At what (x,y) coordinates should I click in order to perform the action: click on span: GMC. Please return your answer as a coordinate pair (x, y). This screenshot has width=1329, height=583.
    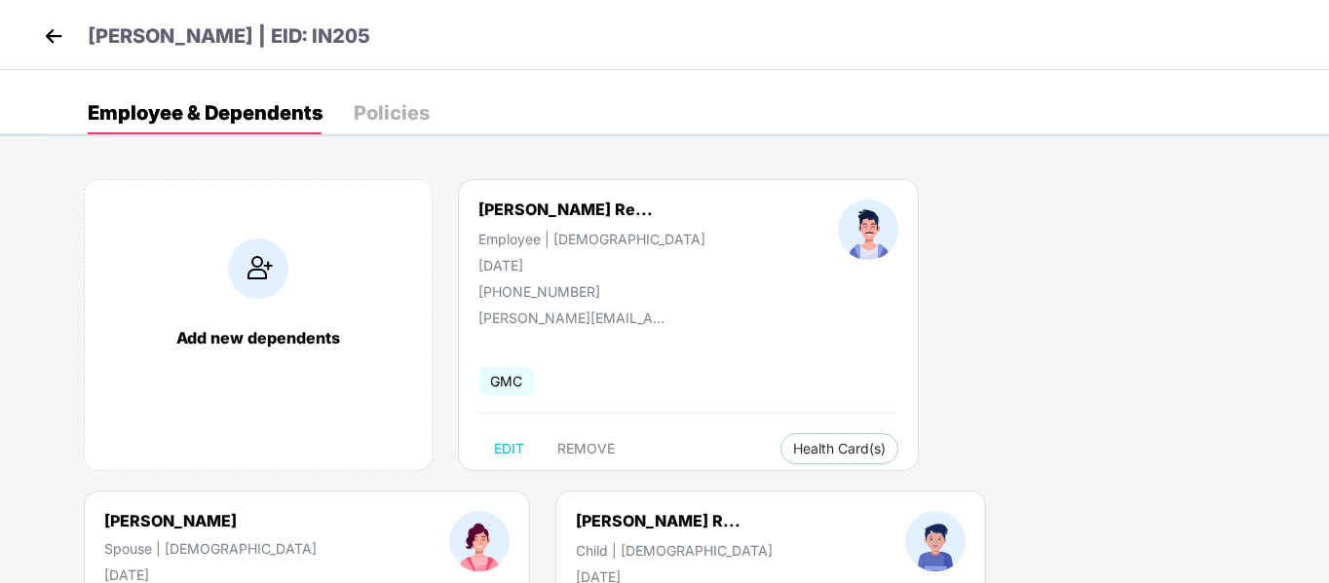
    Looking at the image, I should click on (506, 381).